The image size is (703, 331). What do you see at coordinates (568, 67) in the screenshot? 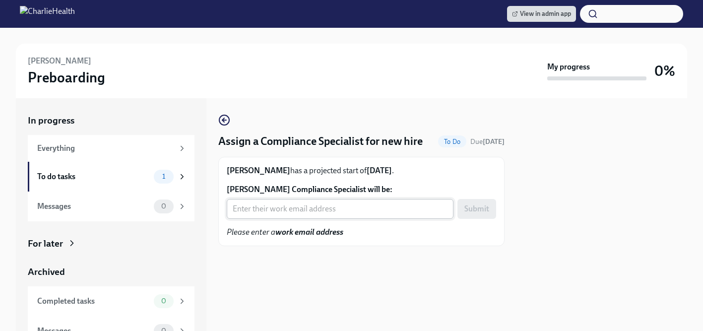
I see `strong: My progress` at bounding box center [568, 67].